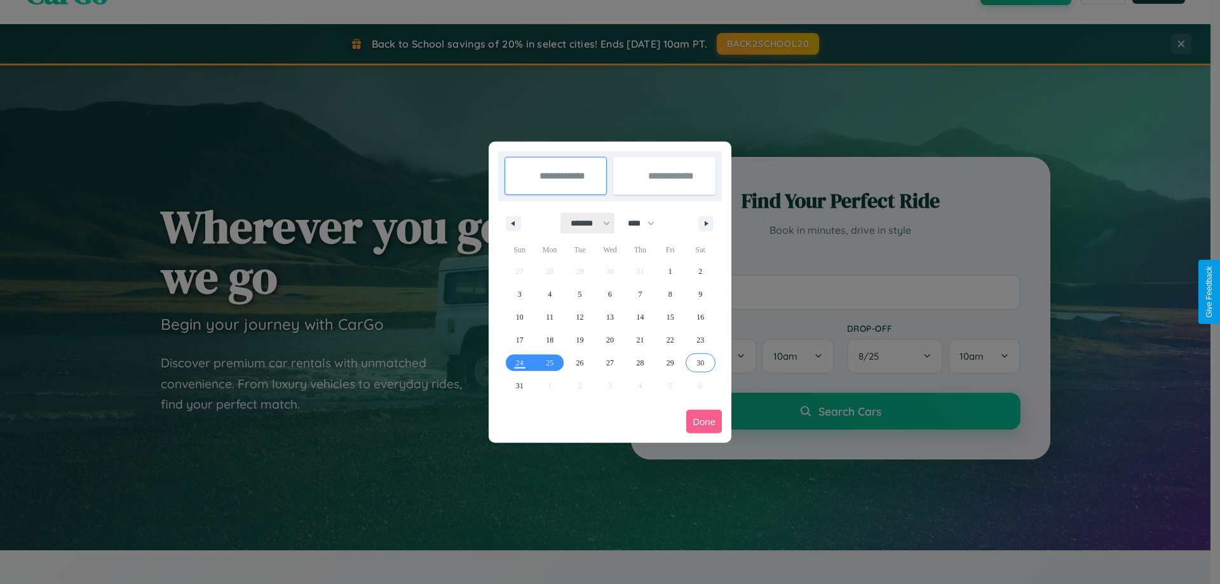 Image resolution: width=1220 pixels, height=584 pixels. What do you see at coordinates (520, 386) in the screenshot?
I see `span: 31` at bounding box center [520, 386].